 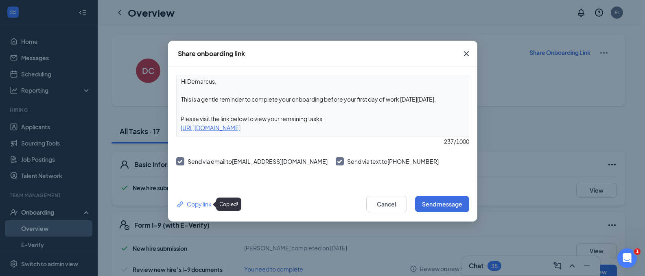 I want to click on div: Copy link, so click(x=194, y=204).